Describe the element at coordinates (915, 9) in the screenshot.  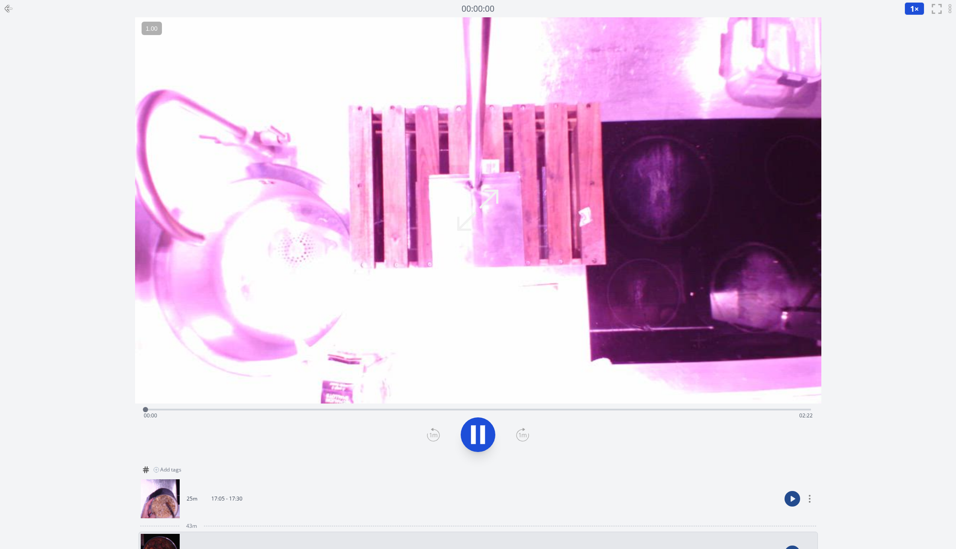
I see `button: 1×` at that location.